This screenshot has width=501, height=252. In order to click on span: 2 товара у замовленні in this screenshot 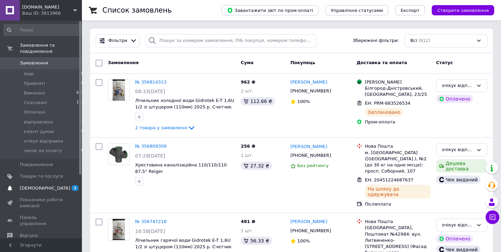, I will do `click(161, 128)`.